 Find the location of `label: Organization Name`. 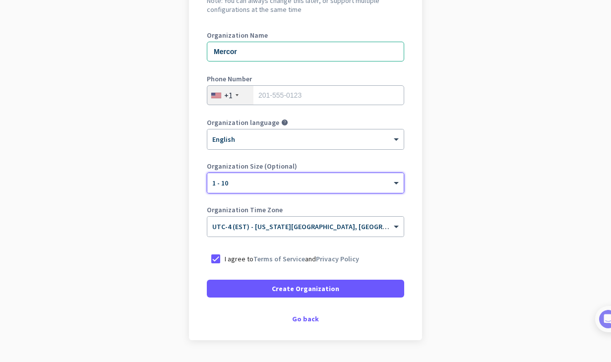

label: Organization Name is located at coordinates (305, 35).